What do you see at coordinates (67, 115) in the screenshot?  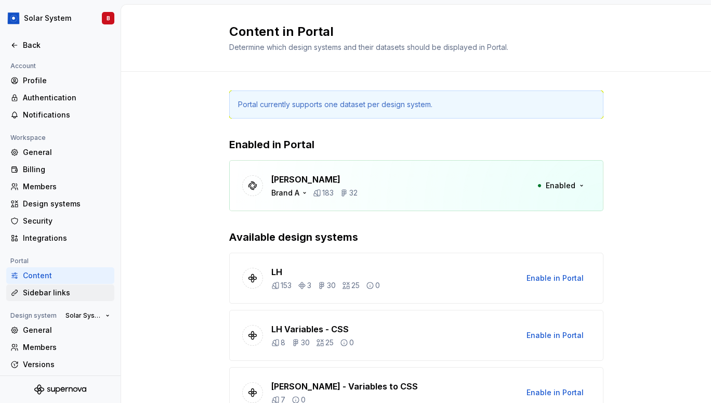 I see `div: Notifications` at bounding box center [67, 115].